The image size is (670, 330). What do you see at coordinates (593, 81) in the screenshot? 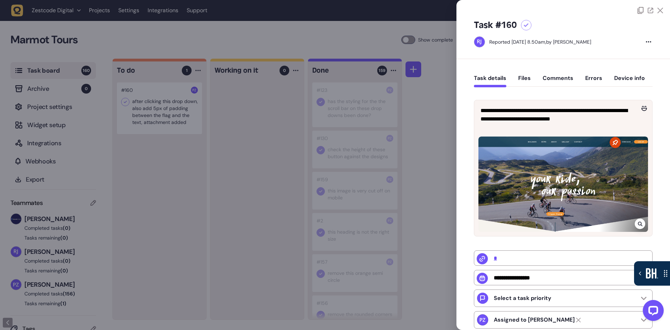
I see `button: Errors` at bounding box center [593, 81].